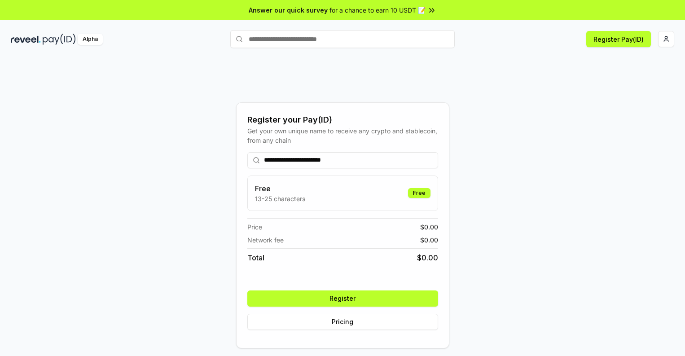 The width and height of the screenshot is (685, 356). Describe the element at coordinates (280, 189) in the screenshot. I see `h3: Free` at that location.